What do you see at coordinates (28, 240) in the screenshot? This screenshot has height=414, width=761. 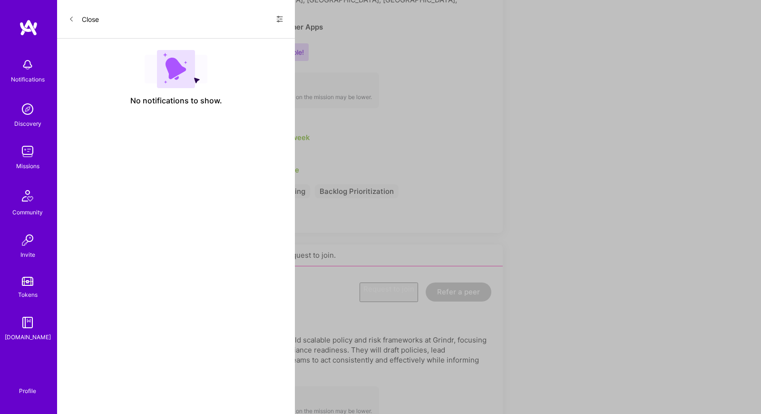 I see `img: Invite` at bounding box center [28, 240].